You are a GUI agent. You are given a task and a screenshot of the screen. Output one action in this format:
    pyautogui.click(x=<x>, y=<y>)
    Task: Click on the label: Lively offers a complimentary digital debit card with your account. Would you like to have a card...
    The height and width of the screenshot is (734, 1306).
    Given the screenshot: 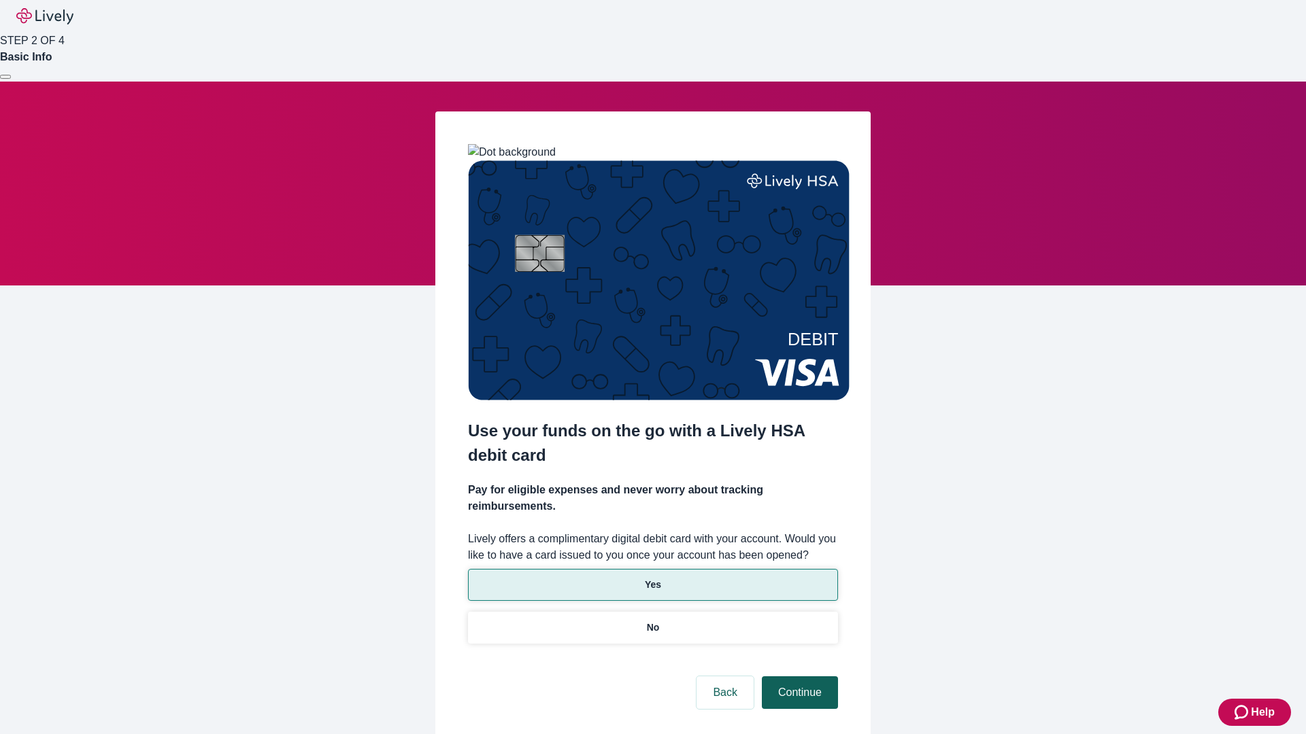 What is the action you would take?
    pyautogui.click(x=653, y=547)
    